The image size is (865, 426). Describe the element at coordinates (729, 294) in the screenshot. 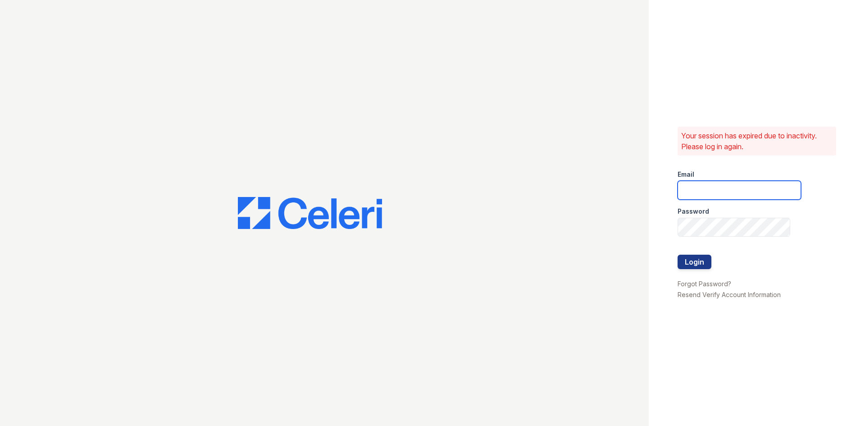

I see `a: Resend Verify Account Information` at that location.